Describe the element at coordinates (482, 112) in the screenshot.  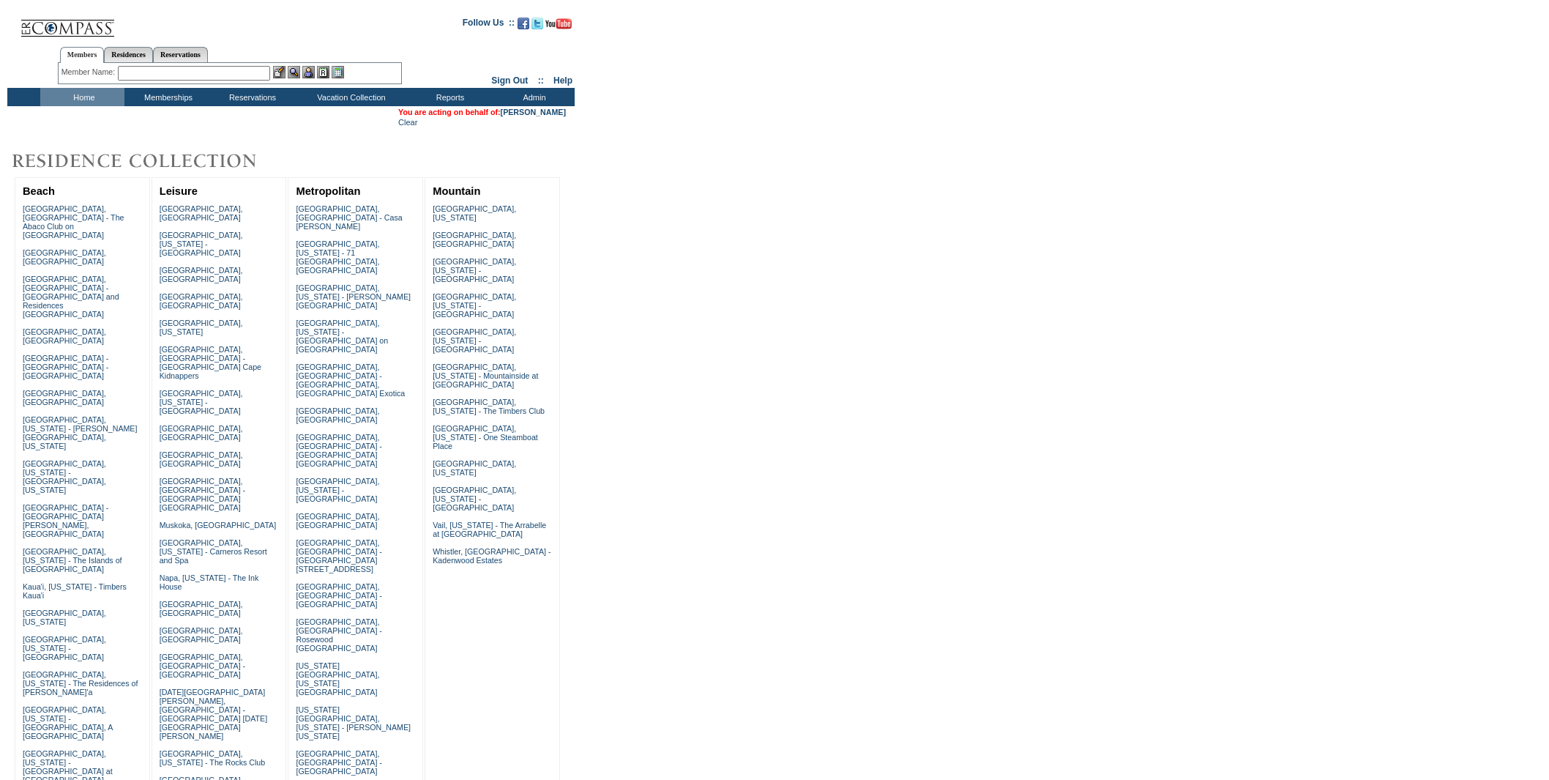
I see `span: You are acting on behalf of:` at that location.